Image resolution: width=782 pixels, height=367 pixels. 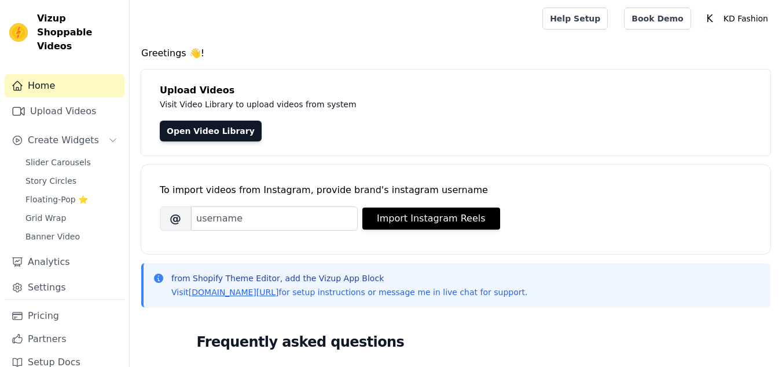 What do you see at coordinates (64, 86) in the screenshot?
I see `a: Home` at bounding box center [64, 86].